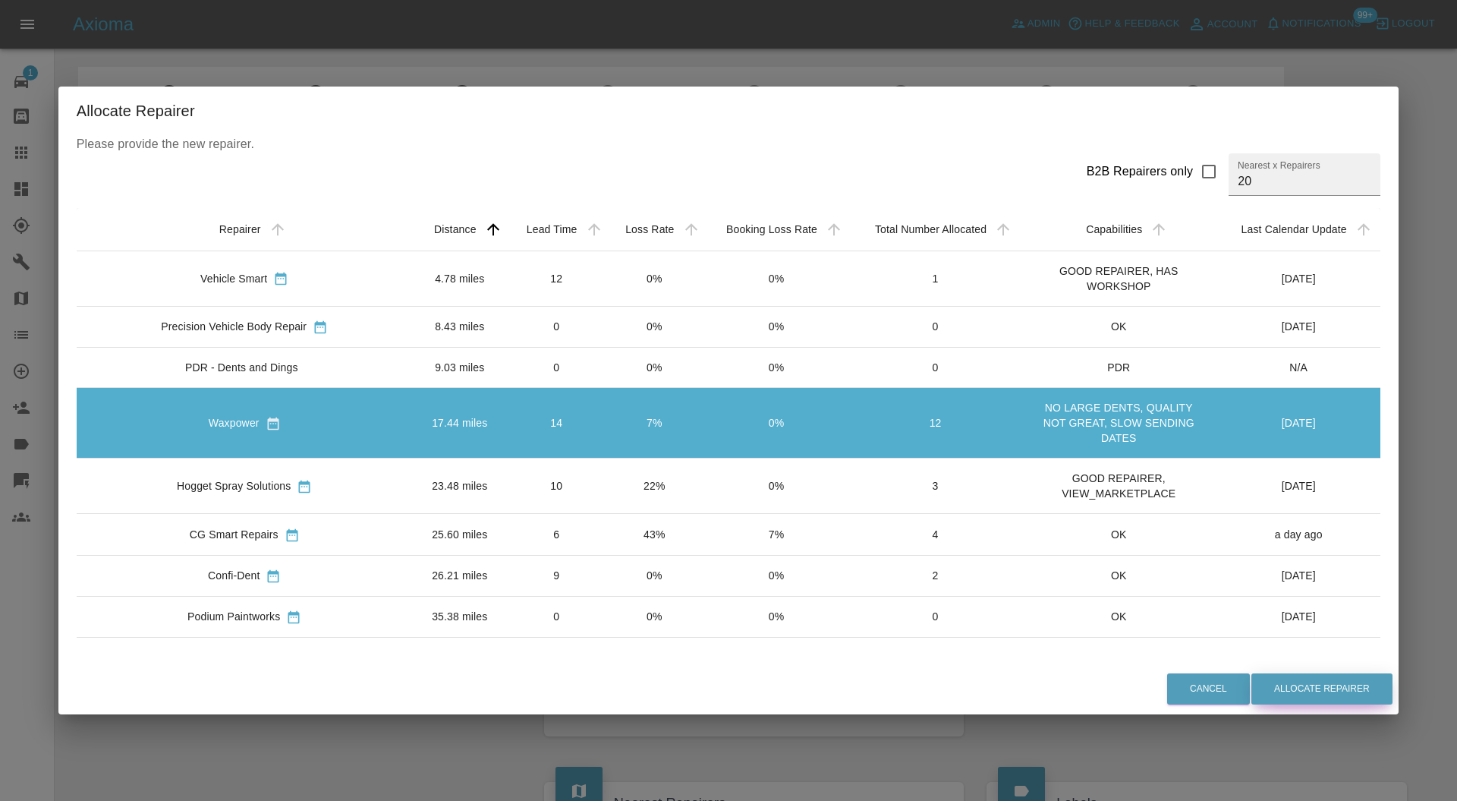 The width and height of the screenshot is (1457, 801). What do you see at coordinates (936, 575) in the screenshot?
I see `td: 2` at bounding box center [936, 575].